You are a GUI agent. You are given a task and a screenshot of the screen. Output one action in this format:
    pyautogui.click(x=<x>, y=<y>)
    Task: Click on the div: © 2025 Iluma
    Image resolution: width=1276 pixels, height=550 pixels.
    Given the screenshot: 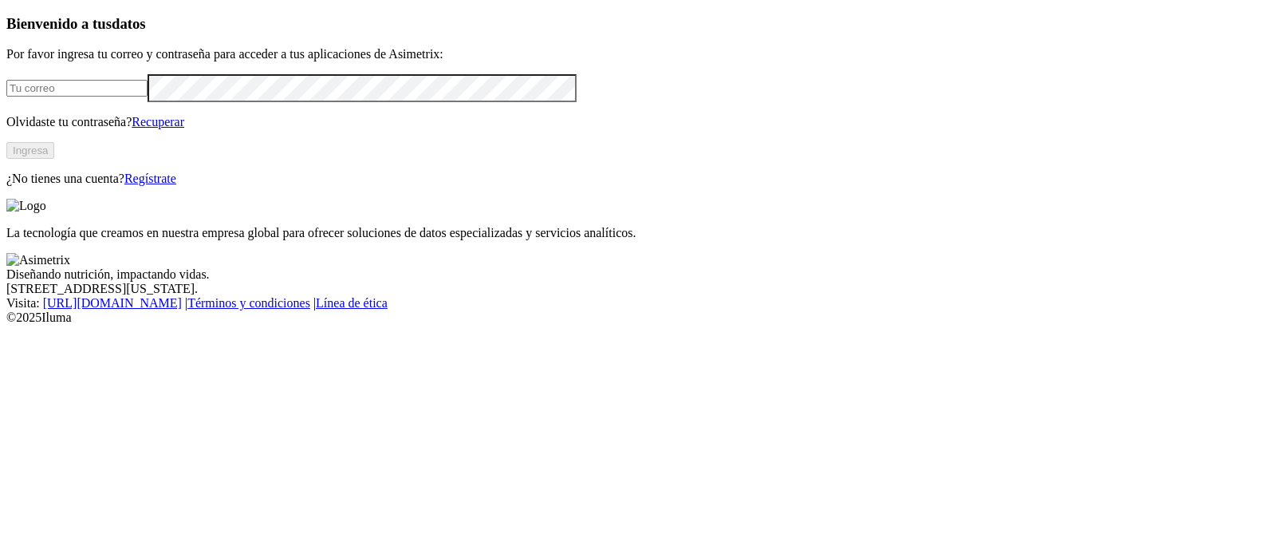 What is the action you would take?
    pyautogui.click(x=638, y=318)
    